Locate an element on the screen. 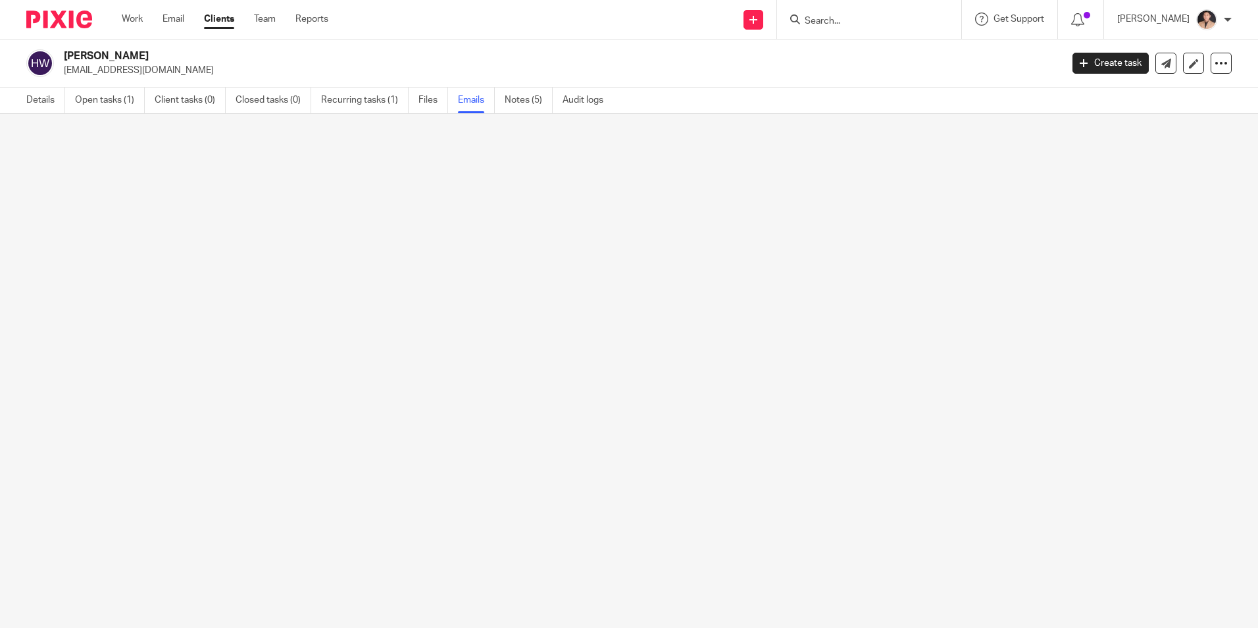 The image size is (1258, 628). a: Open tasks (1) is located at coordinates (110, 100).